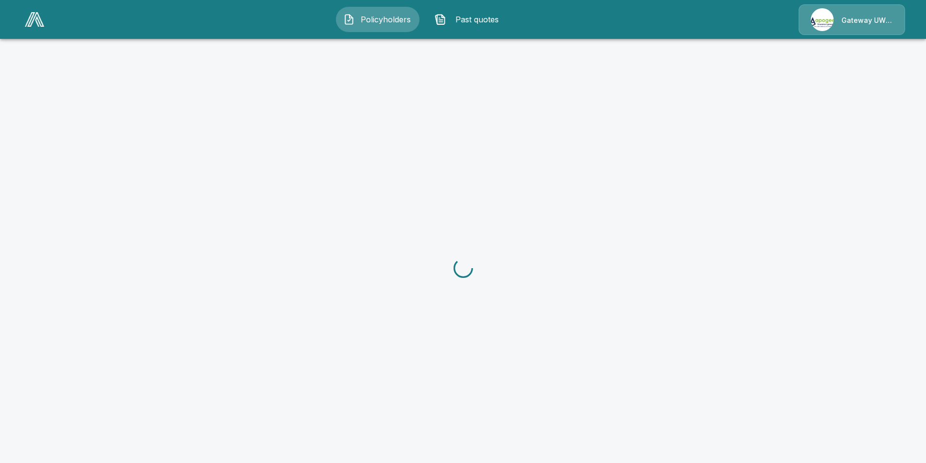  What do you see at coordinates (477, 19) in the screenshot?
I see `span: Past quotes` at bounding box center [477, 19].